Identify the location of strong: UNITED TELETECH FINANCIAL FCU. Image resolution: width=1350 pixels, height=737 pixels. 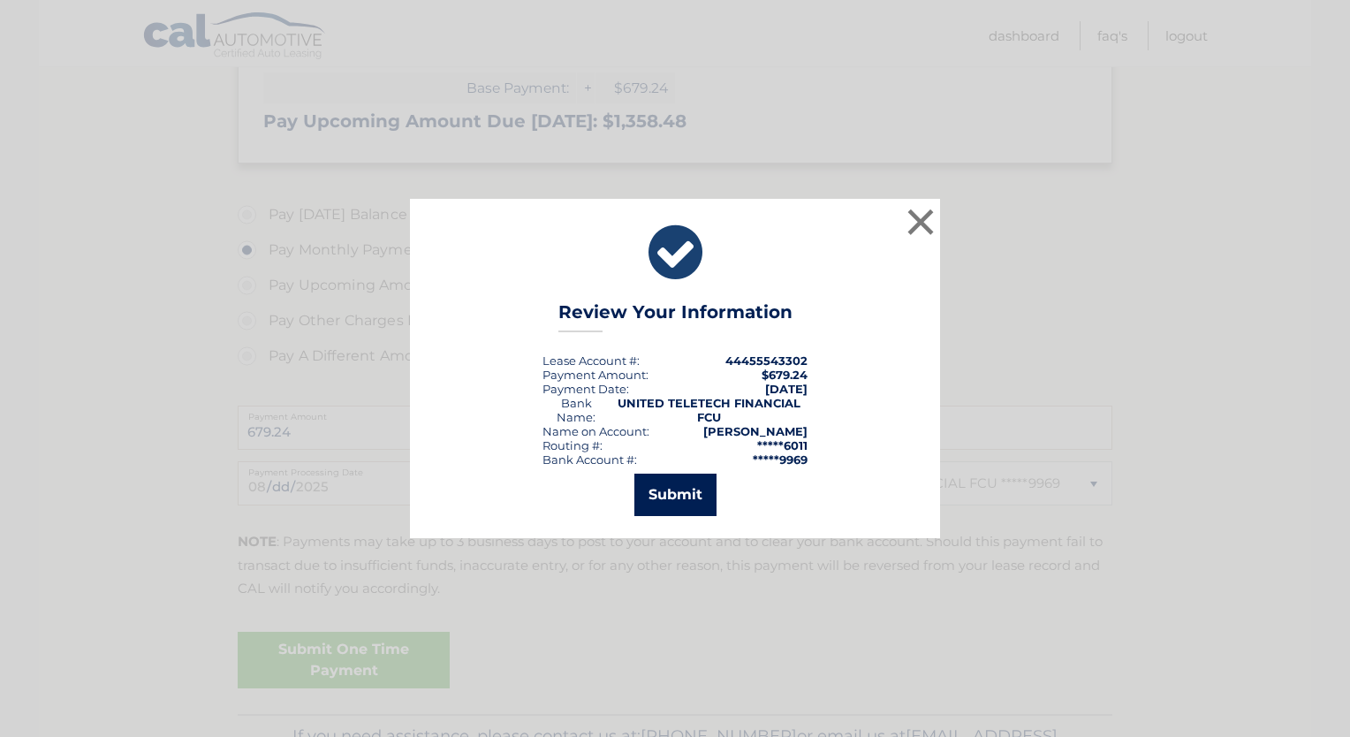
(708, 410).